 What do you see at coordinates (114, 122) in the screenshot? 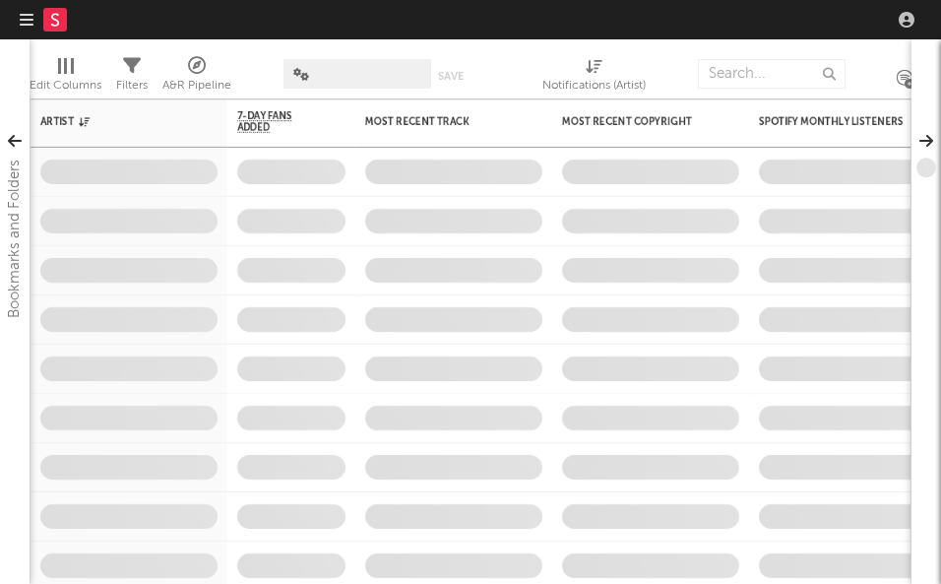
I see `div: Artist` at bounding box center [114, 122].